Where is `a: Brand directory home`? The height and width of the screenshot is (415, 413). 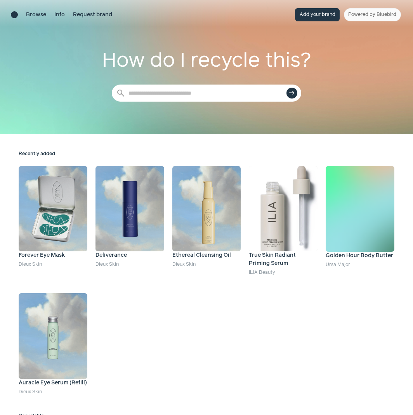
a: Brand directory home is located at coordinates (14, 15).